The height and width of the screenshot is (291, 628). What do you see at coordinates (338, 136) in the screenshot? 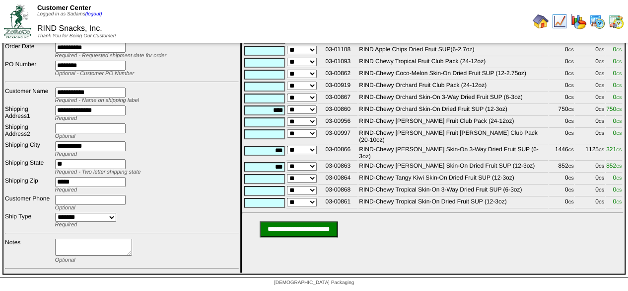
I see `td: 03-00997` at bounding box center [338, 136].